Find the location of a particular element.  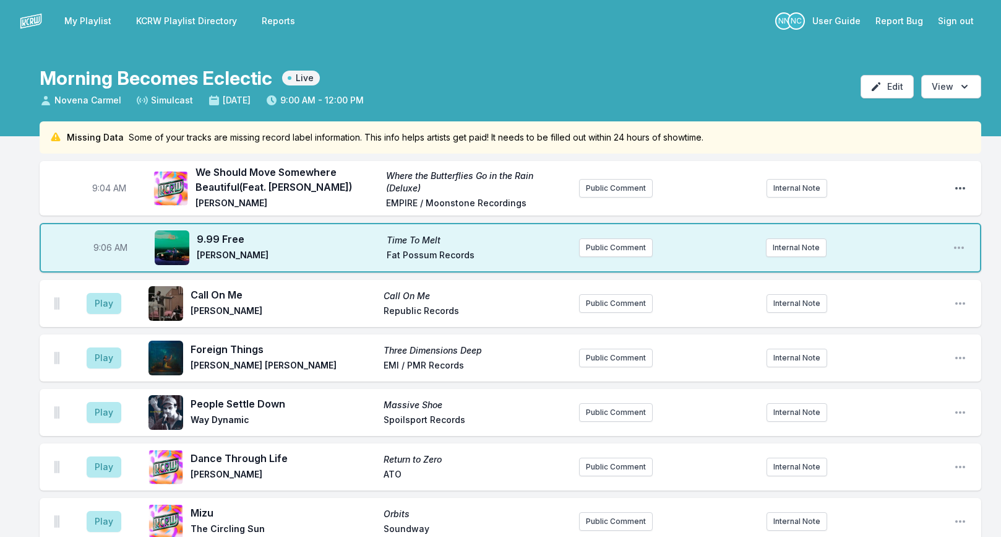

span: People Settle Down is located at coordinates (283, 403).